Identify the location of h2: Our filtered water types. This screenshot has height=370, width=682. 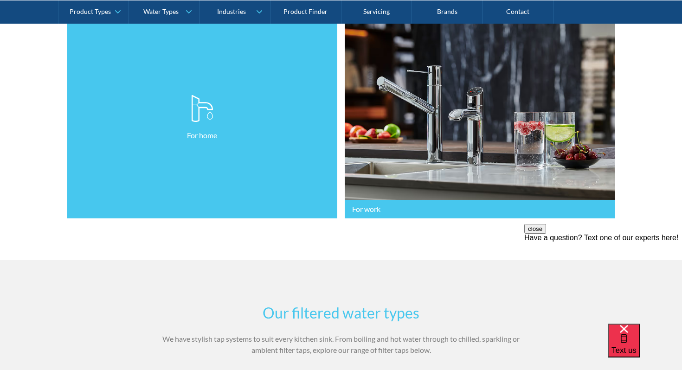
(341, 313).